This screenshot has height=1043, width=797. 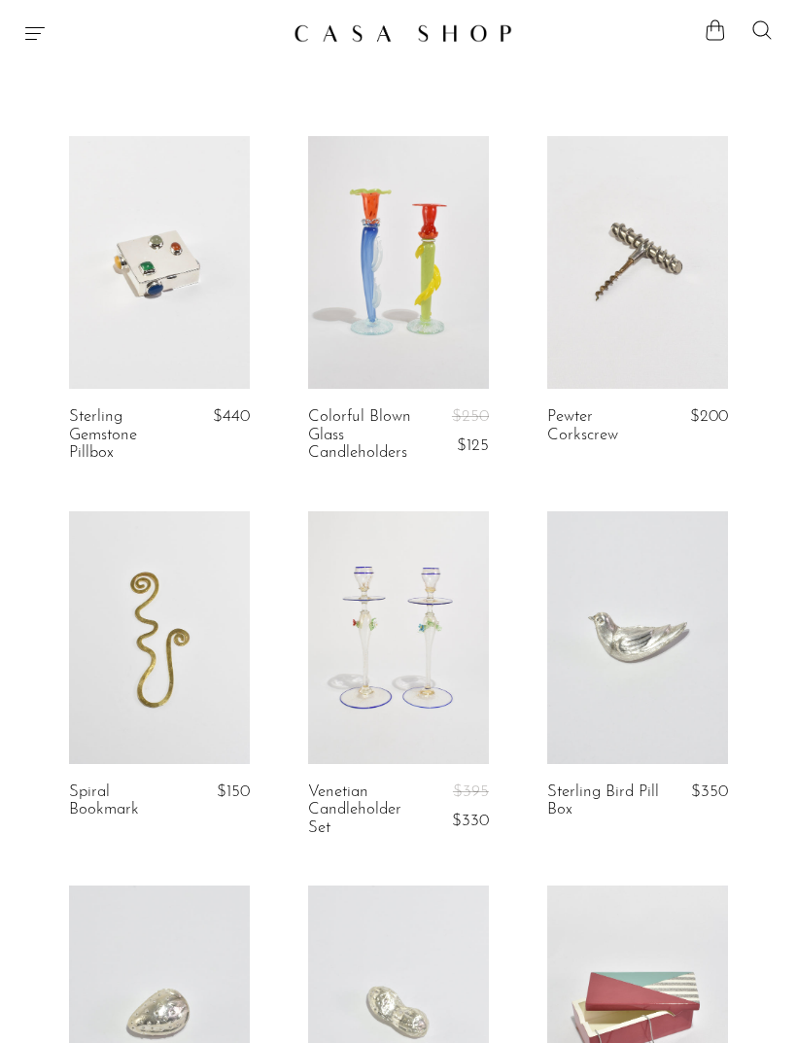 I want to click on span: $200, so click(x=709, y=416).